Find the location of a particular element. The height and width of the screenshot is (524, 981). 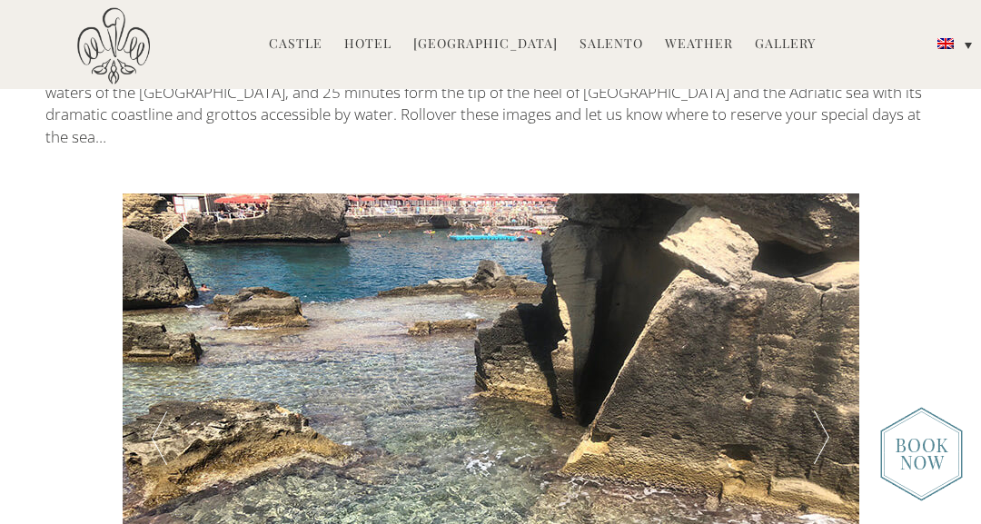

a: Gallery is located at coordinates (784, 44).